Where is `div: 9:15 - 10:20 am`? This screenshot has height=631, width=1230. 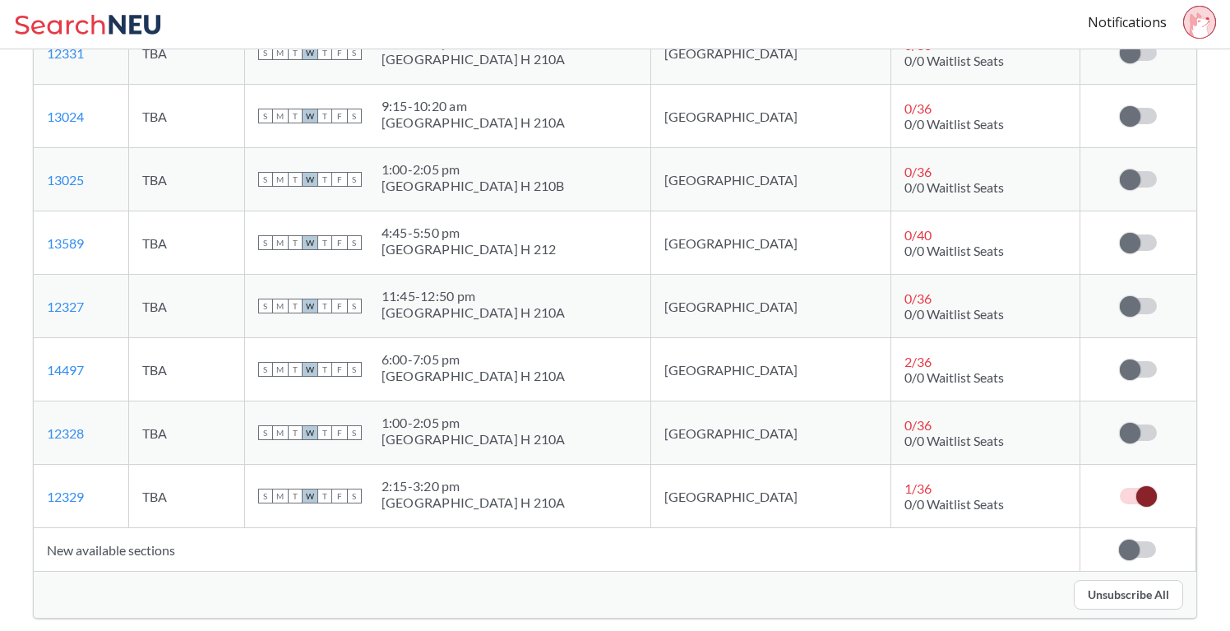
div: 9:15 - 10:20 am is located at coordinates (474, 106).